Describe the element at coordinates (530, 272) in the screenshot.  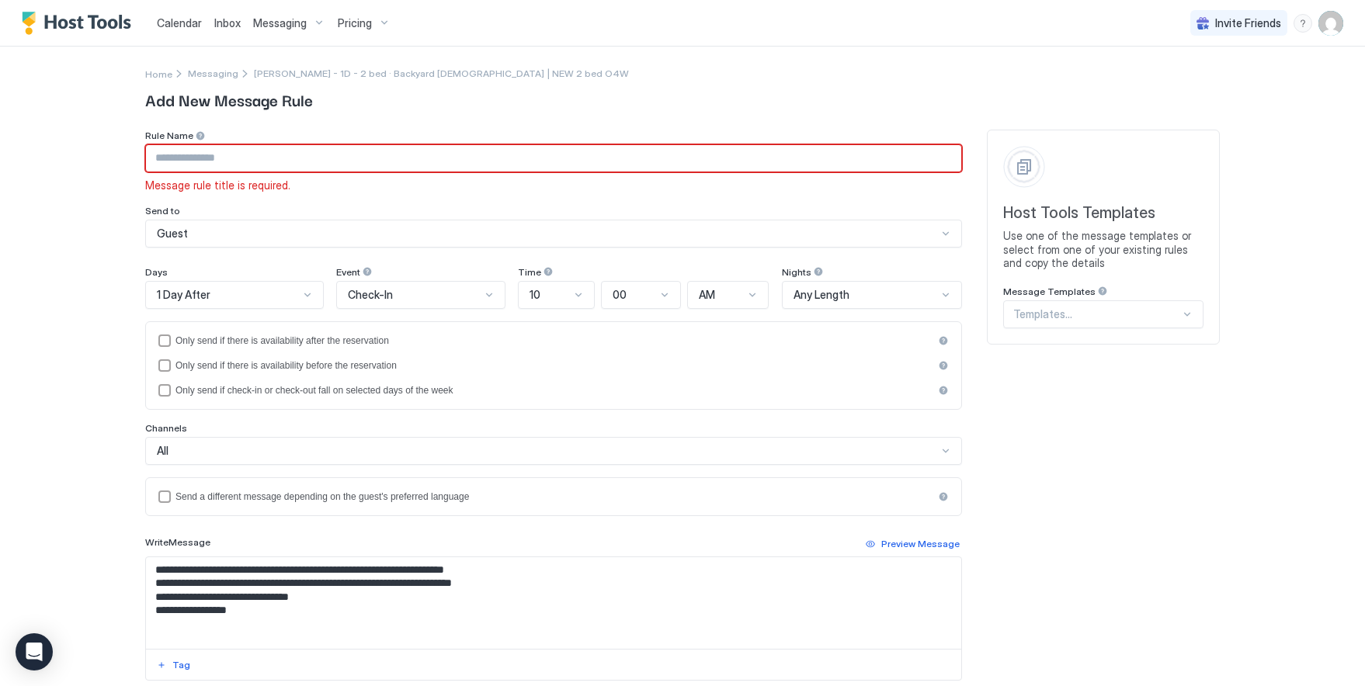
I see `span: Time` at that location.